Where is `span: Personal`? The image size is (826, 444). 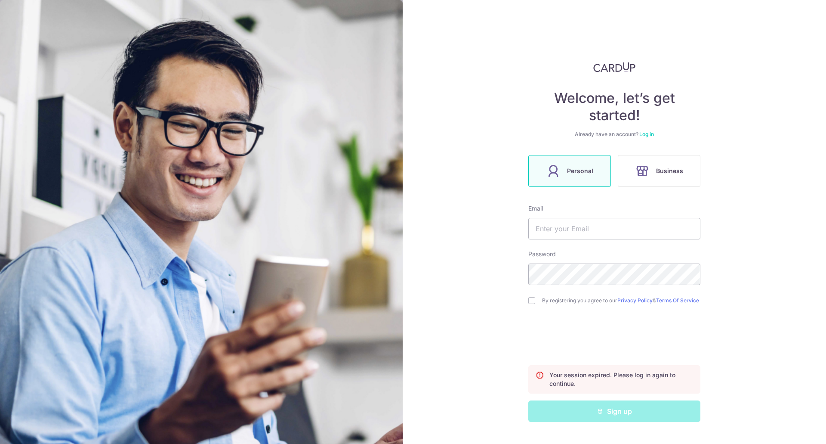
span: Personal is located at coordinates (580, 171).